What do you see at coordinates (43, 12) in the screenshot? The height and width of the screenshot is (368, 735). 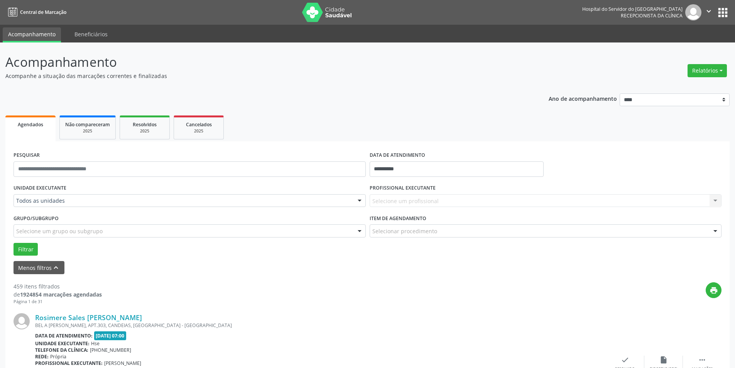 I see `span: Central de Marcação` at bounding box center [43, 12].